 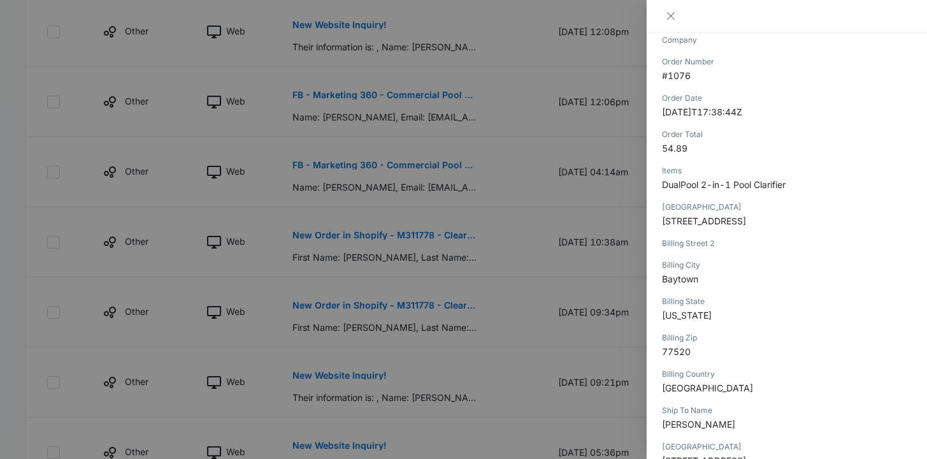 What do you see at coordinates (675, 148) in the screenshot?
I see `span: 54.89` at bounding box center [675, 148].